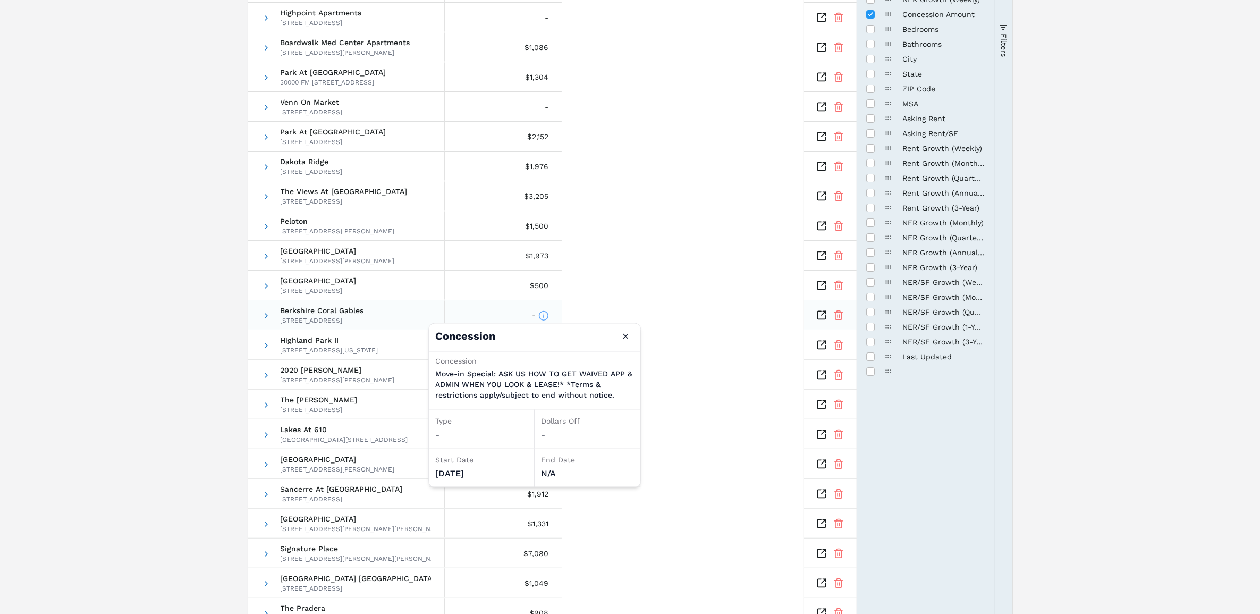 The image size is (1260, 614). I want to click on span: Berkshire Coral Gables, so click(322, 310).